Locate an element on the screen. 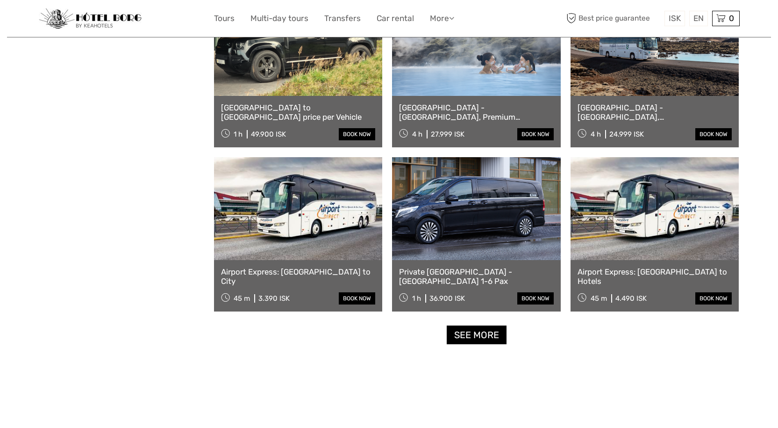 The width and height of the screenshot is (778, 428). a: More is located at coordinates (442, 18).